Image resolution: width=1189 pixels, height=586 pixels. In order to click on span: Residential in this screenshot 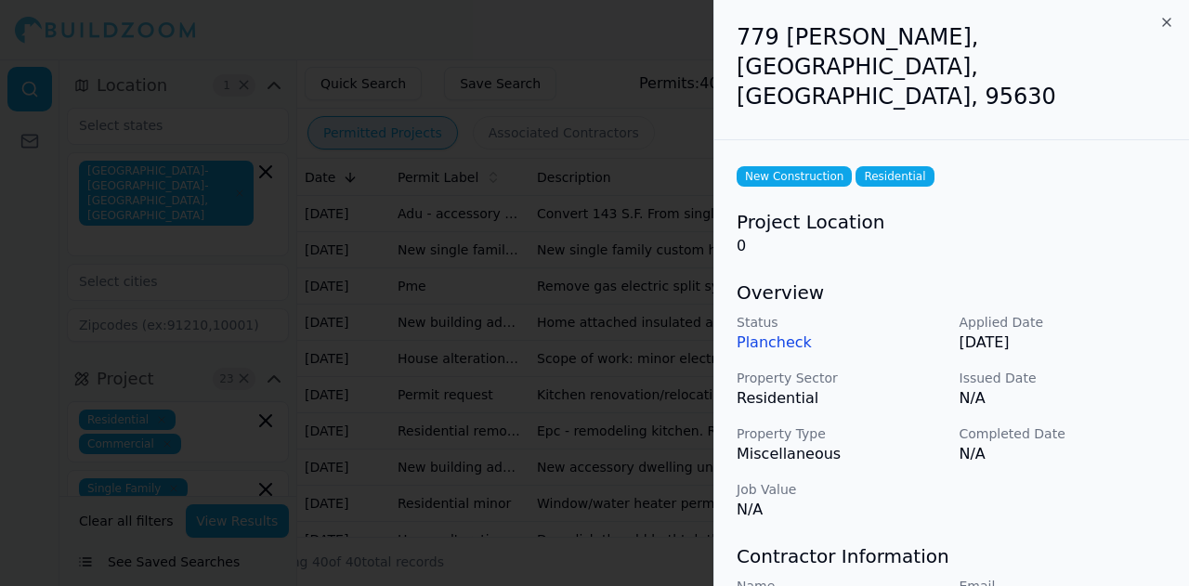, I will do `click(895, 177)`.